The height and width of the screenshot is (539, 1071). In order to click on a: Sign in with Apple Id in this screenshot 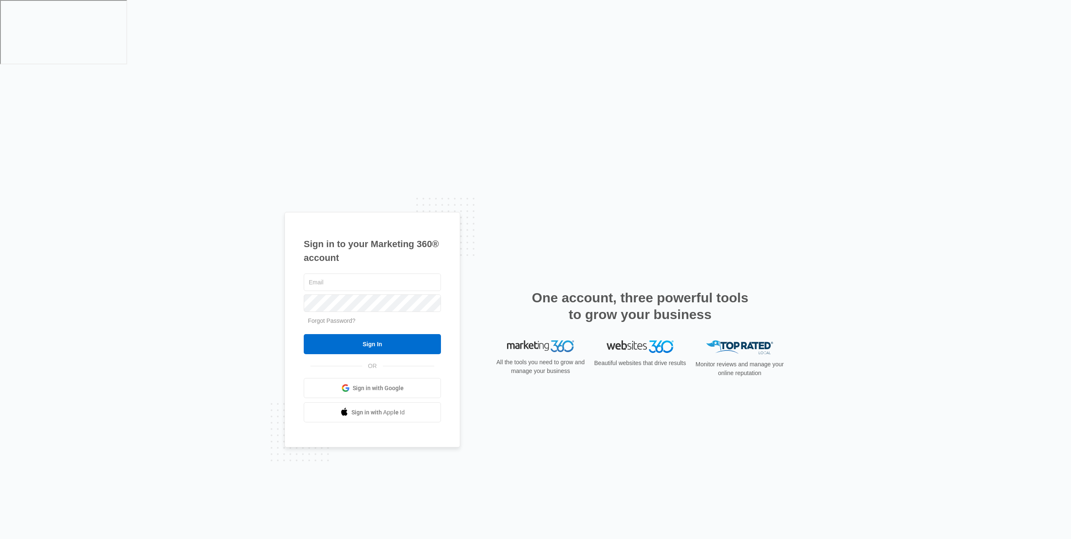, I will do `click(372, 413)`.